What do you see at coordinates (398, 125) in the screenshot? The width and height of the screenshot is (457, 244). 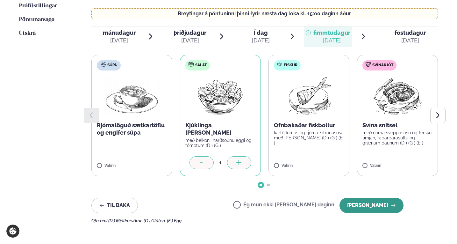 I see `p: Svína snitsel` at bounding box center [398, 125].